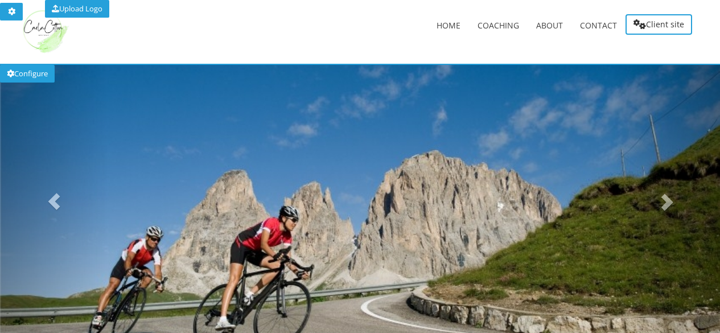 This screenshot has height=333, width=720. What do you see at coordinates (449, 25) in the screenshot?
I see `span: Home` at bounding box center [449, 25].